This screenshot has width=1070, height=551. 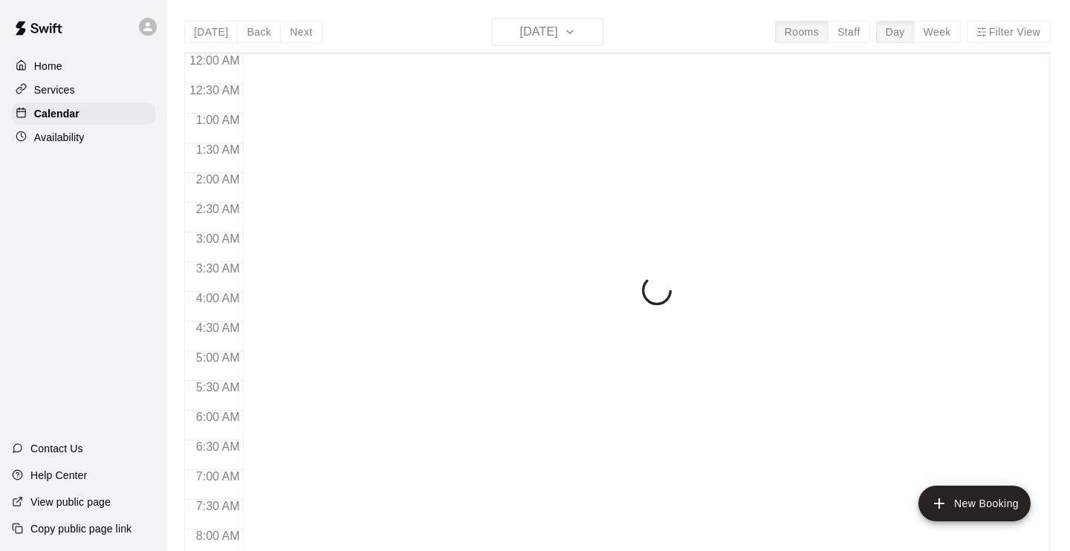 What do you see at coordinates (218, 447) in the screenshot?
I see `span: 6:30 AM` at bounding box center [218, 447].